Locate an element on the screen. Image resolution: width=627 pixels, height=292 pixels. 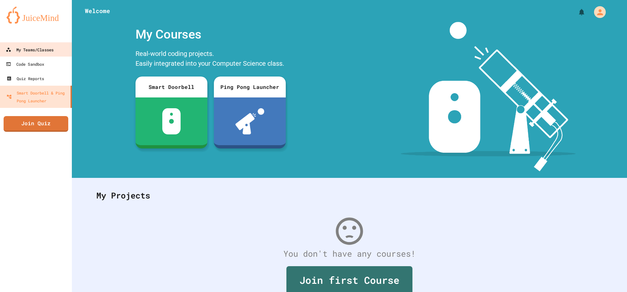
img: banner-image-my-projects.png is located at coordinates (489, 96).